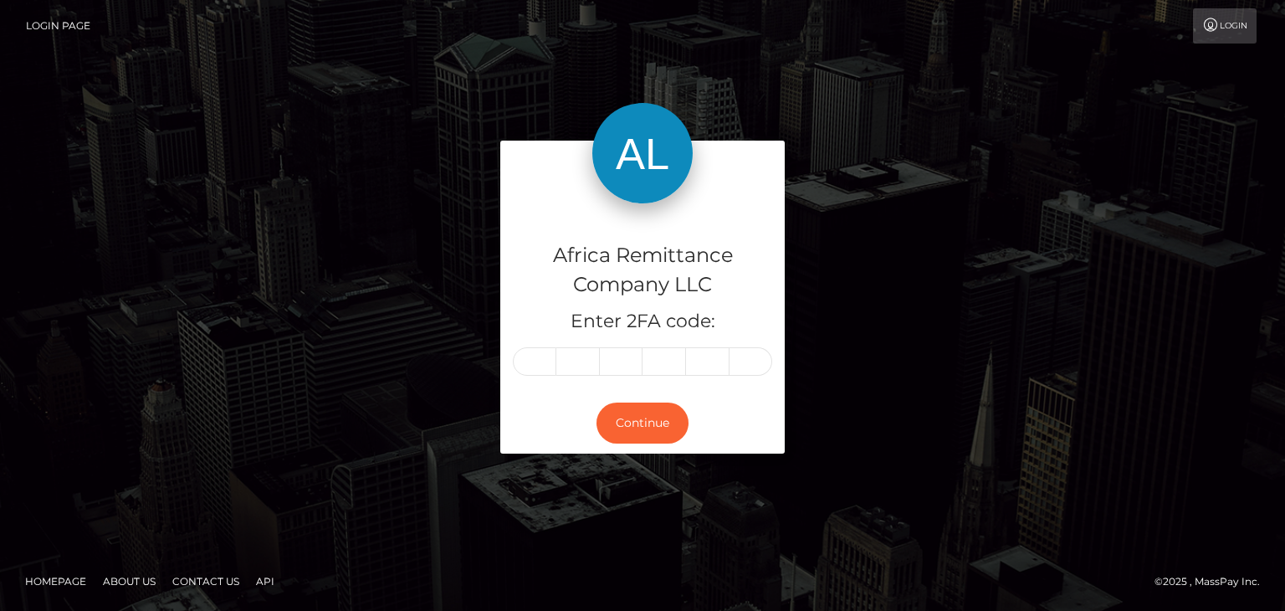 The width and height of the screenshot is (1285, 611). Describe the element at coordinates (1224, 26) in the screenshot. I see `a: Login` at that location.